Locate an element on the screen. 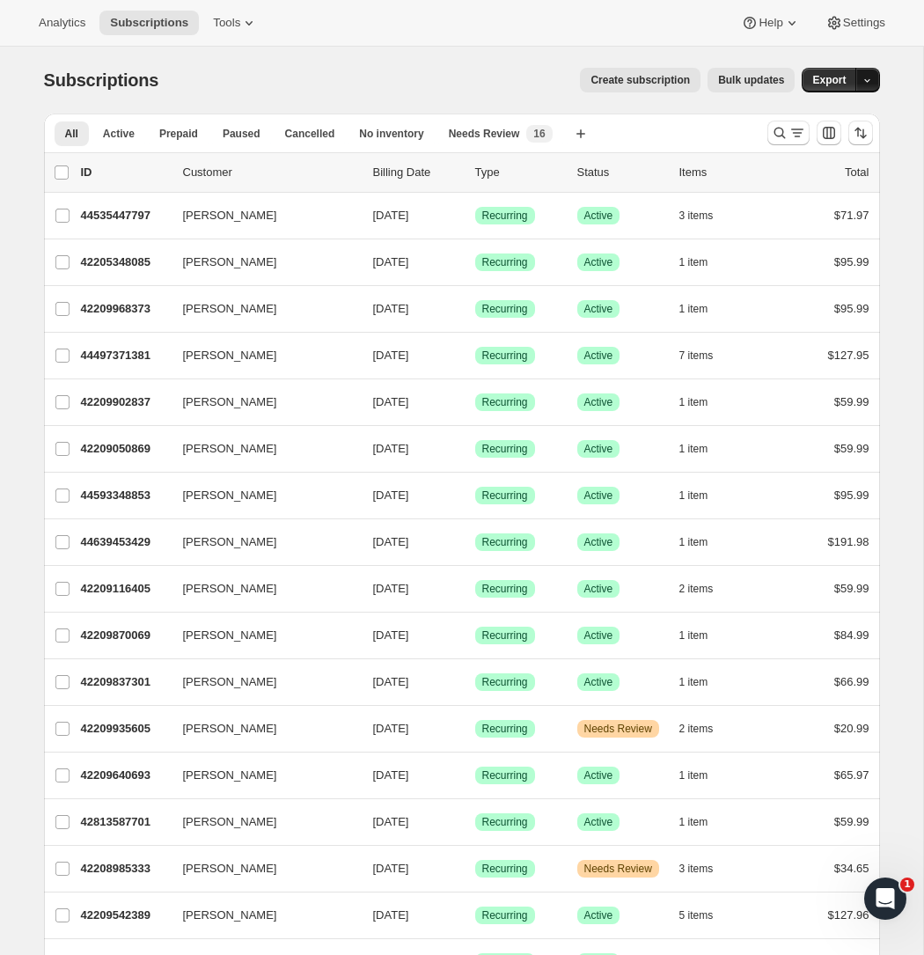 Image resolution: width=924 pixels, height=955 pixels. span: $84.99 is located at coordinates (852, 634).